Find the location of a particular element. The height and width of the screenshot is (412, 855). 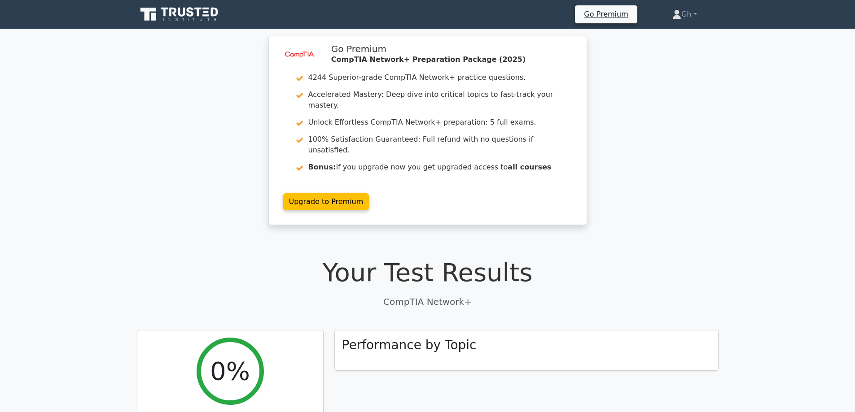

a: Upgrade to Premium is located at coordinates (326, 202).